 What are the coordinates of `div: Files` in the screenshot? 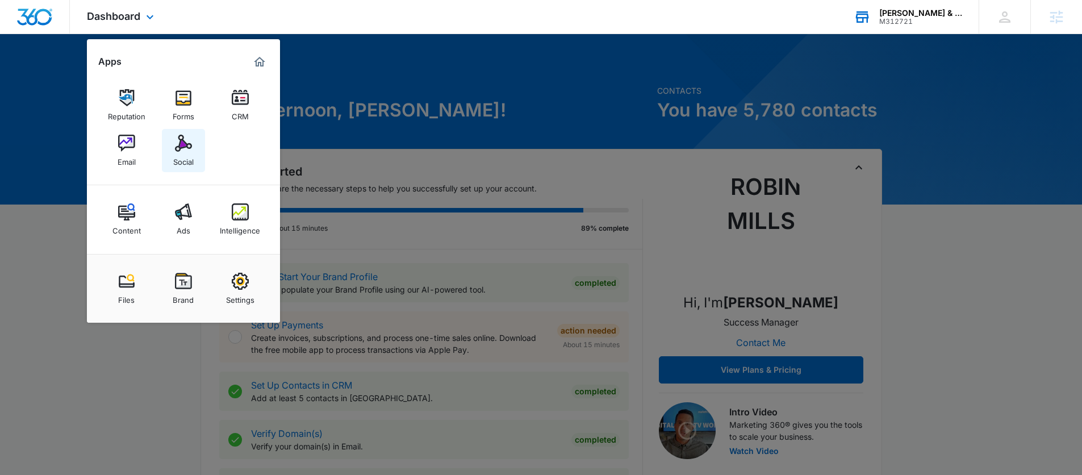 It's located at (126, 297).